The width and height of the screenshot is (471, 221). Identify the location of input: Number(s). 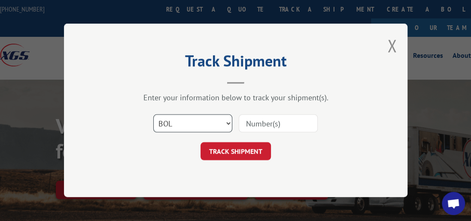
(278, 124).